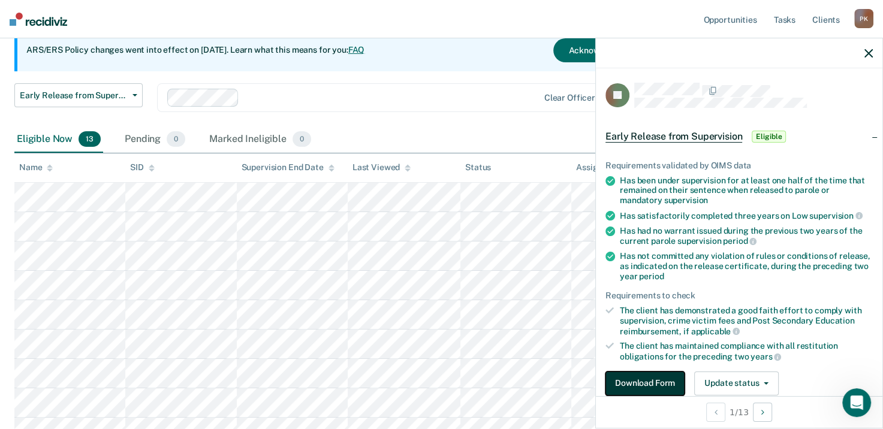 This screenshot has height=429, width=883. Describe the element at coordinates (746, 351) in the screenshot. I see `div: The client has maintained compliance with all restitution obligations for the preceding two` at that location.